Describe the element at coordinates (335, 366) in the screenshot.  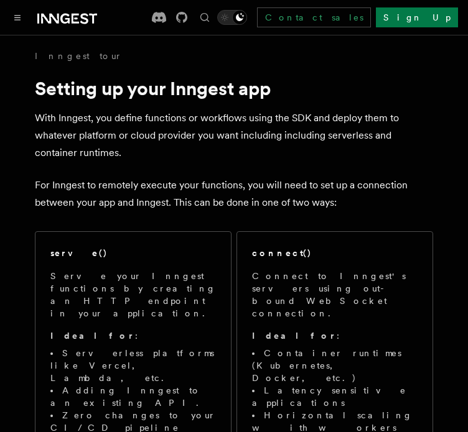
I see `li: Container runtimes (Kubernetes, Docker, etc.)` at that location.